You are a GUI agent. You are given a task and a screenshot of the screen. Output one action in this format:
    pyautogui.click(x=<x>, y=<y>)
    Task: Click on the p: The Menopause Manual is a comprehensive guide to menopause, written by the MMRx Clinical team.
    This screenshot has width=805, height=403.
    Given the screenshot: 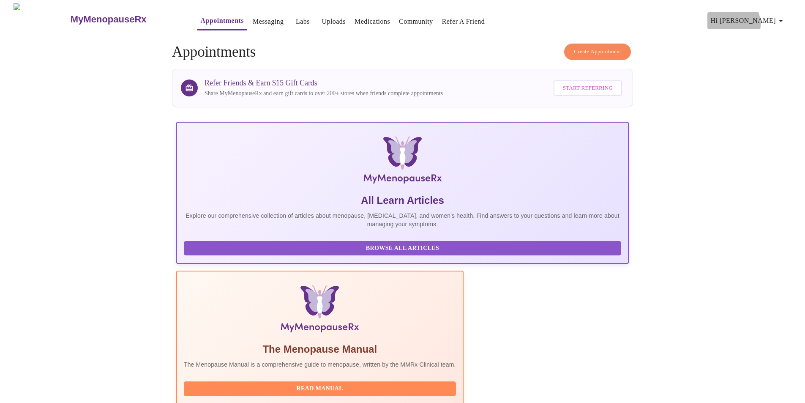 What is the action you would take?
    pyautogui.click(x=320, y=364)
    